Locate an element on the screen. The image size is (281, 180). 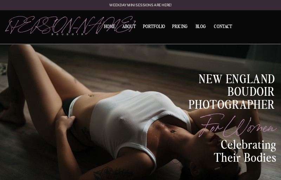
nav: About is located at coordinates (129, 27).